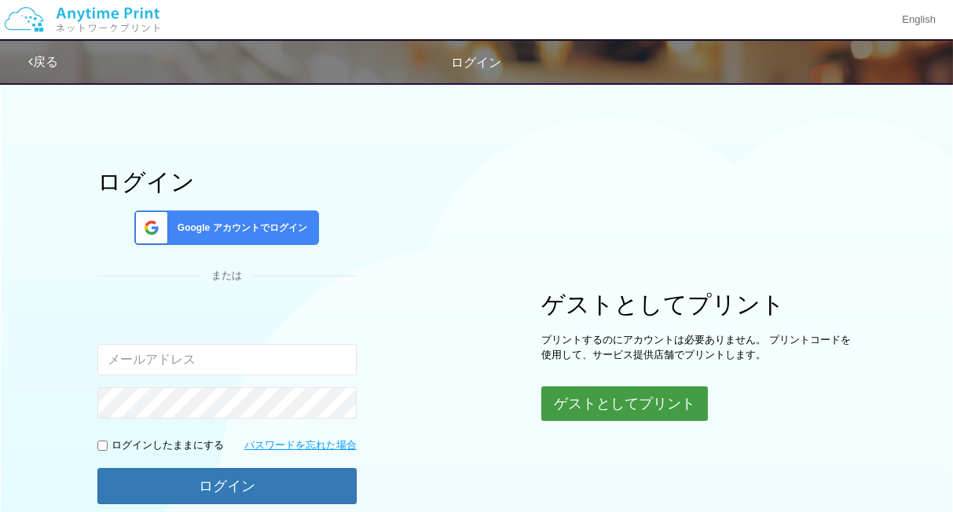  Describe the element at coordinates (239, 228) in the screenshot. I see `span: Google アカウントでログイン` at that location.